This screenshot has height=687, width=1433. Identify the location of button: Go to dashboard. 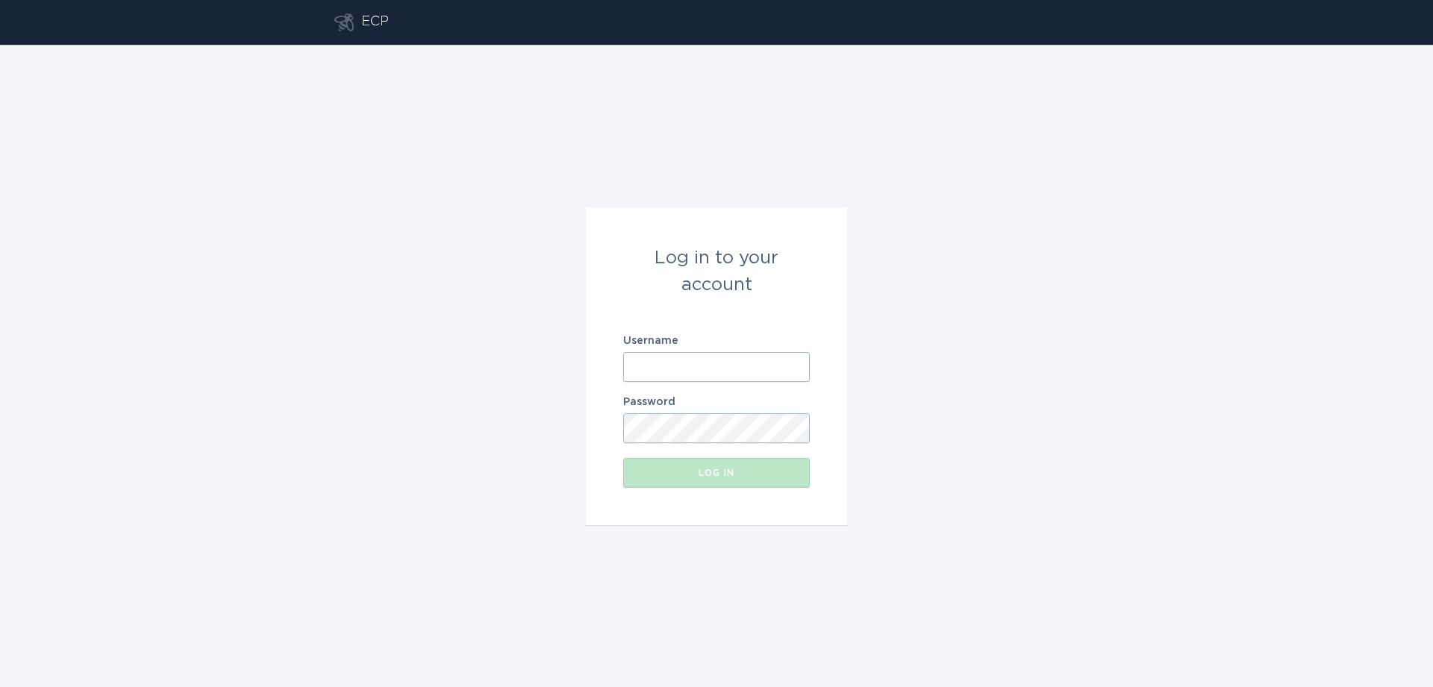
(344, 22).